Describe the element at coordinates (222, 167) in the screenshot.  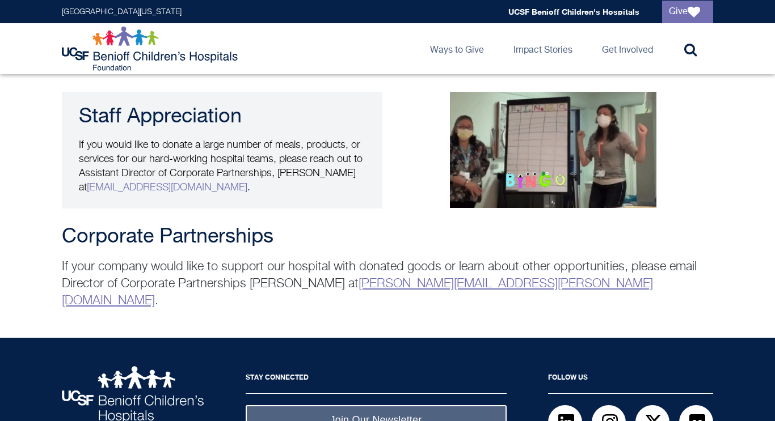
I see `p: If you would like to donate a large number of meals, products, or services for our hard-working h...` at that location.